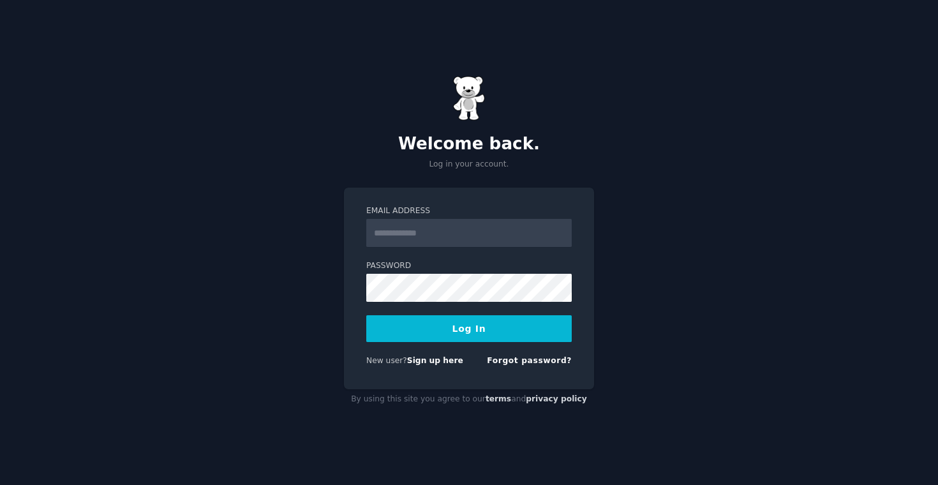  What do you see at coordinates (387, 360) in the screenshot?
I see `span: New user?` at bounding box center [387, 360].